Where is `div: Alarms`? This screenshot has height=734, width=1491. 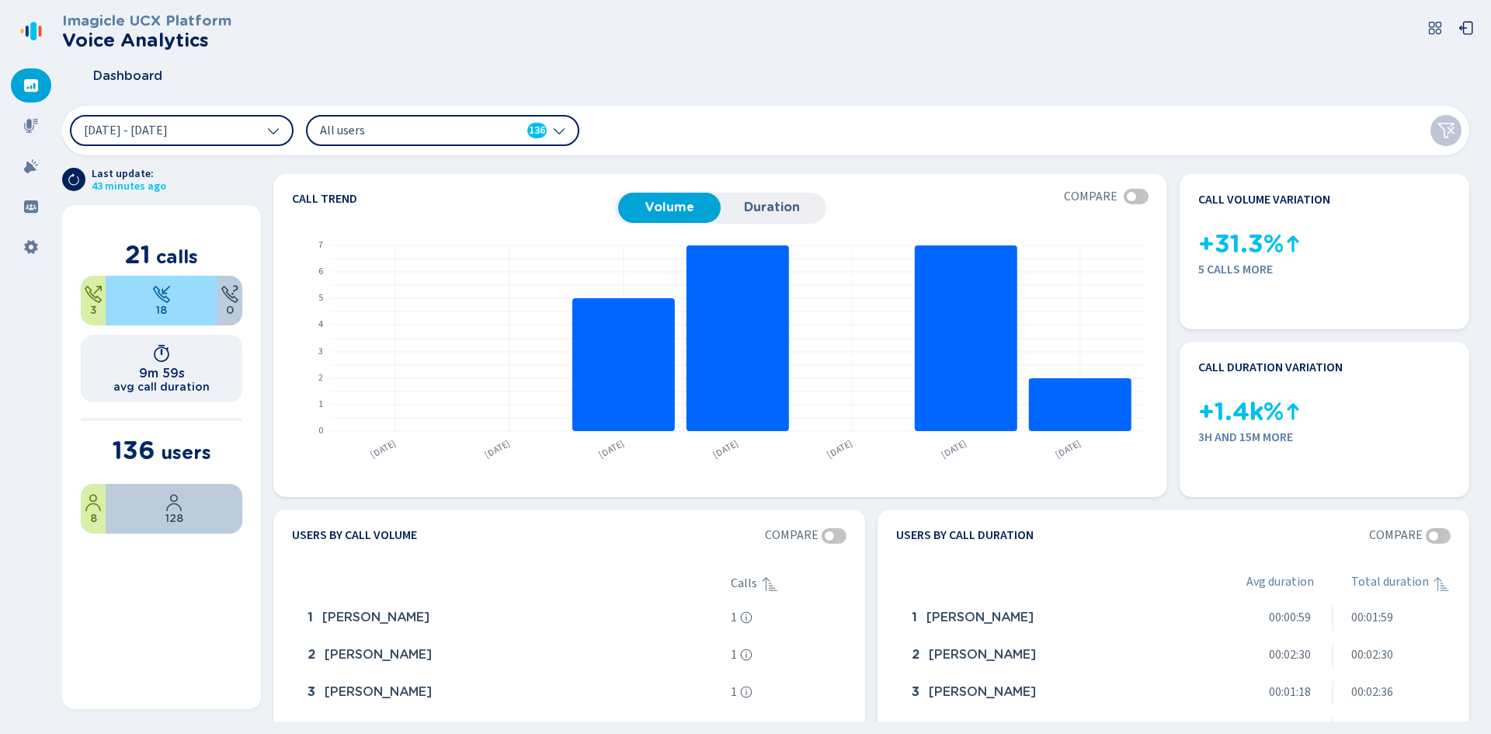 div: Alarms is located at coordinates (31, 166).